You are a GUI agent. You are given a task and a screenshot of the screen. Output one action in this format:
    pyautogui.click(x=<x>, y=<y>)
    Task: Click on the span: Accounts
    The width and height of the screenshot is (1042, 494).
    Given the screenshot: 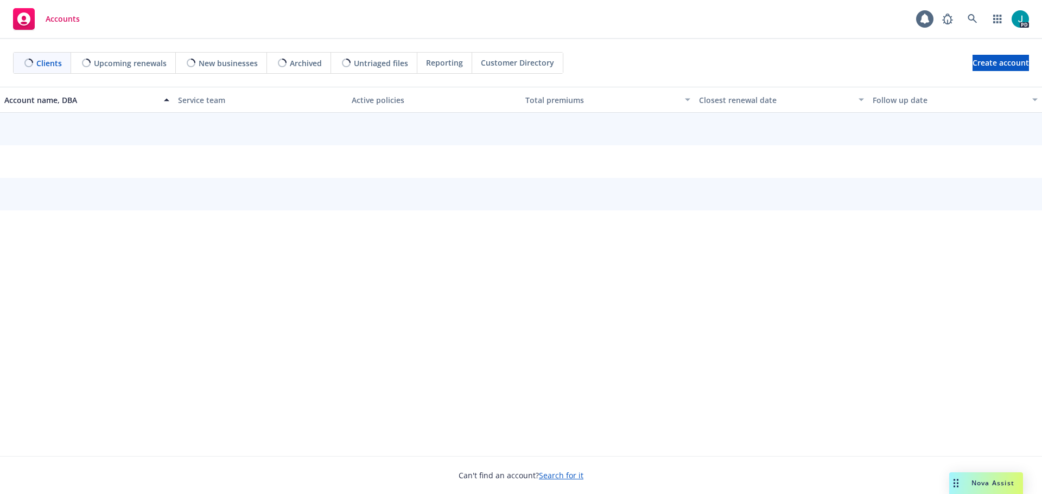 What is the action you would take?
    pyautogui.click(x=62, y=19)
    